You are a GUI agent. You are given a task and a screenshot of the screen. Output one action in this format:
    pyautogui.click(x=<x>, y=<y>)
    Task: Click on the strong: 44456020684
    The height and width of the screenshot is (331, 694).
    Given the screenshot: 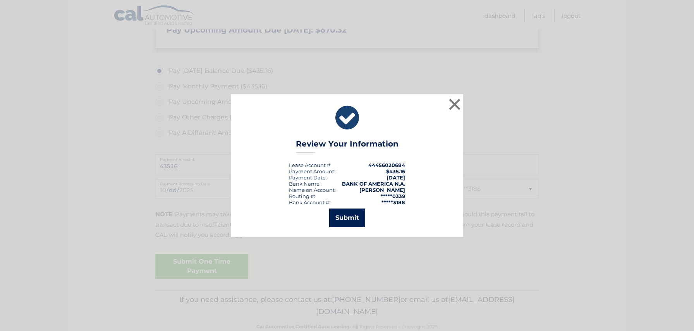 What is the action you would take?
    pyautogui.click(x=386, y=165)
    